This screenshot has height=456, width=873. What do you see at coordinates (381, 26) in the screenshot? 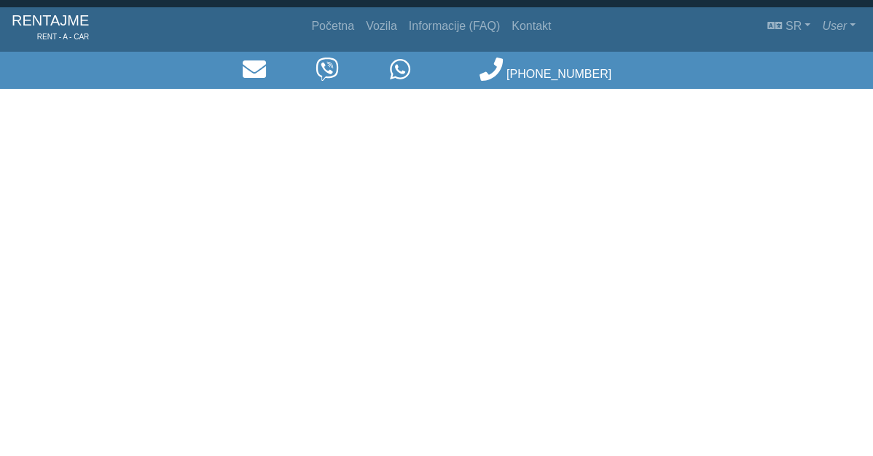
I see `a: Vozila` at bounding box center [381, 26].